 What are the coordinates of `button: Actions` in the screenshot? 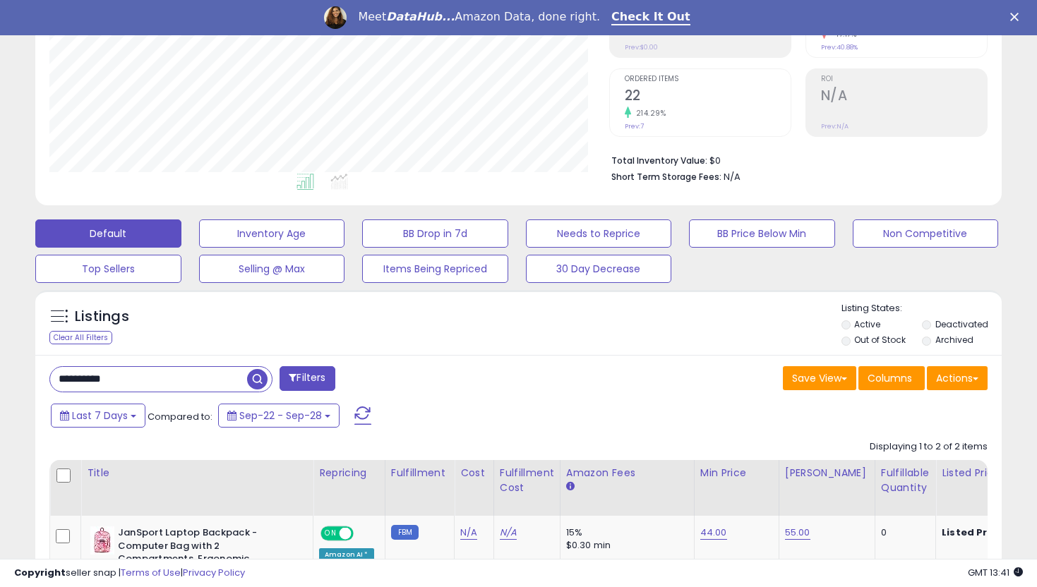 It's located at (957, 378).